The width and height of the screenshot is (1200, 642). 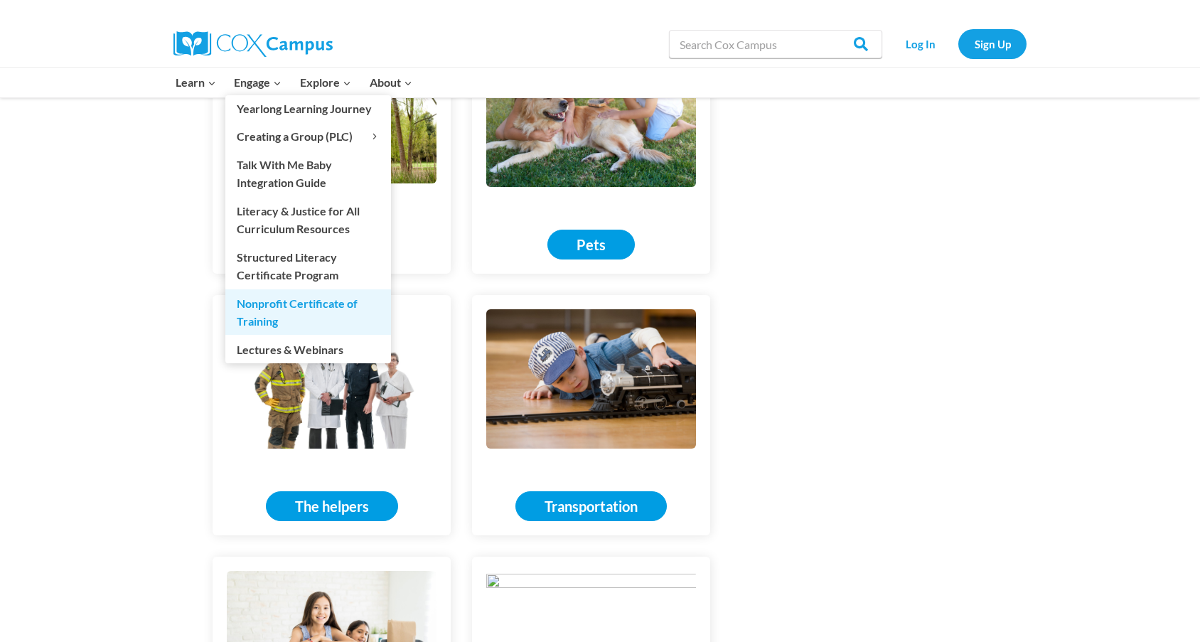 What do you see at coordinates (298, 220) in the screenshot?
I see `font: Literacy & Justice for All Curriculum Resources` at bounding box center [298, 220].